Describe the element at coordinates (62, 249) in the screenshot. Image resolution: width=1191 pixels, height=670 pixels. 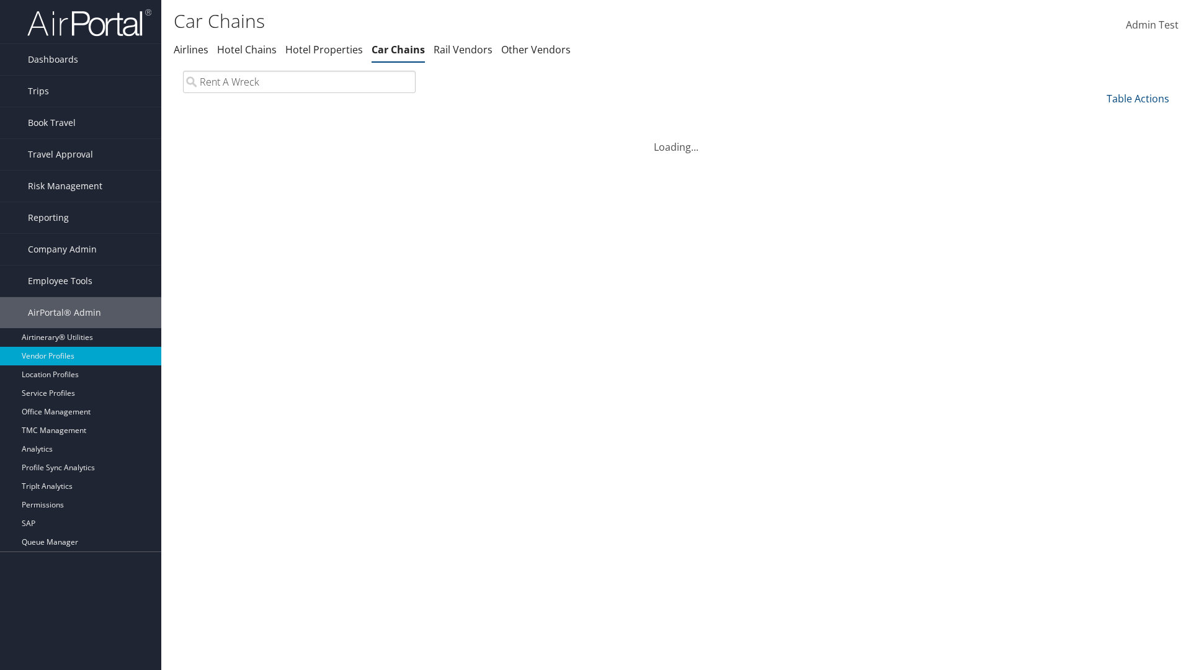
I see `span: Company Admin` at that location.